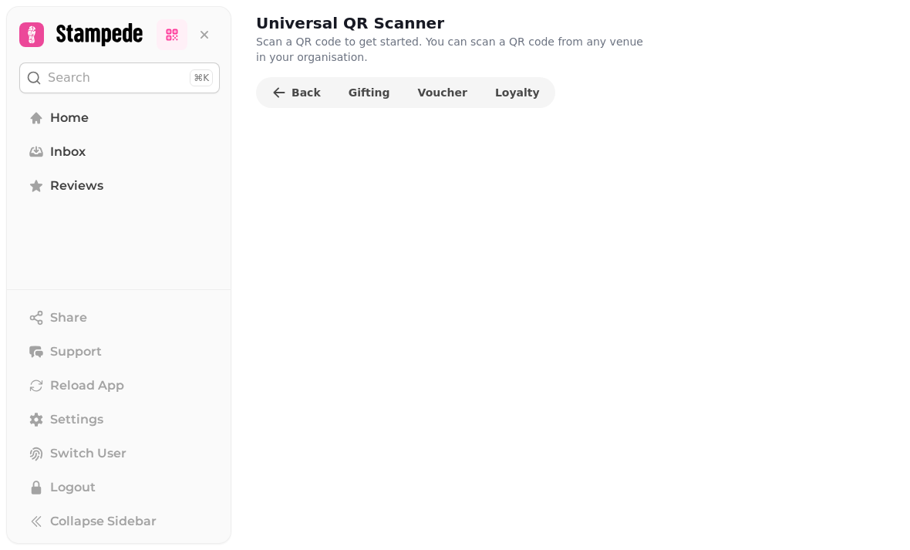 The image size is (910, 550). I want to click on a: Inbox, so click(120, 152).